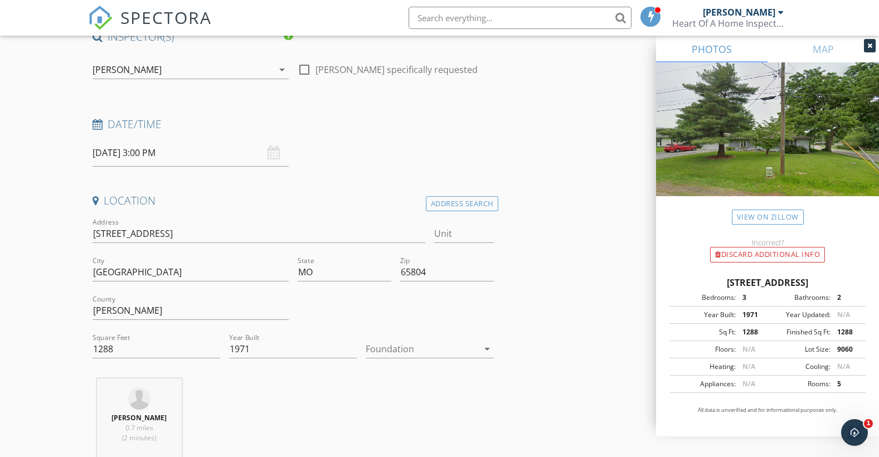  Describe the element at coordinates (704, 367) in the screenshot. I see `div: Heating:` at that location.